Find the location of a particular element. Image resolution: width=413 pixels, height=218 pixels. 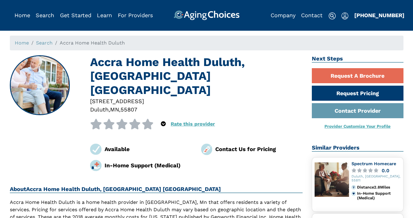

a: Contact is located at coordinates (312, 15).